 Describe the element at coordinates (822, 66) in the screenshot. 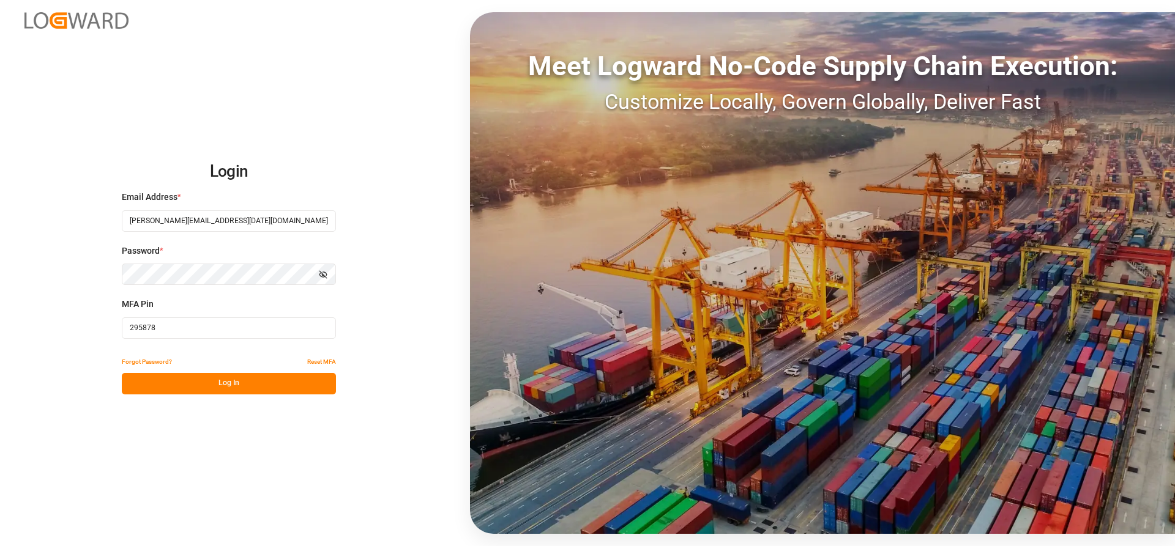

I see `div: Meet Logward No-Code Supply Chain Execution:` at that location.